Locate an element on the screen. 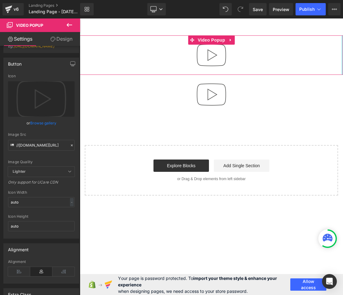 The height and width of the screenshot is (295, 343). p: or Drag & Drop elements from left sidebar is located at coordinates (131, 160).